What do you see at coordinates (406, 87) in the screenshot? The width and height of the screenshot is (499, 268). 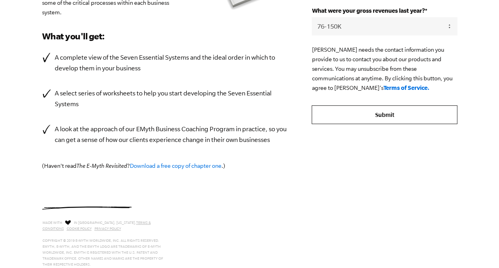 I see `a: Terms of Service.` at bounding box center [406, 87].